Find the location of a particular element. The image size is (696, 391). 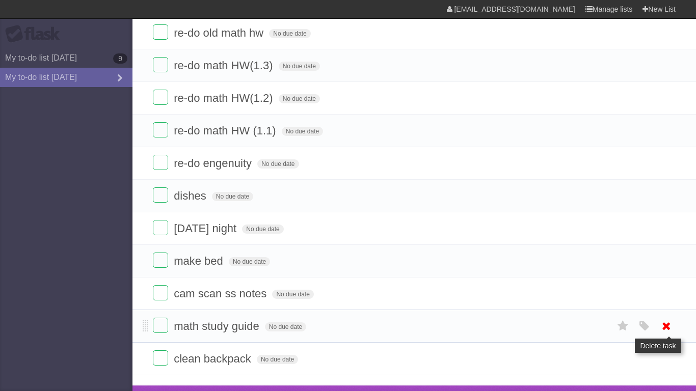

b: 9 is located at coordinates (120, 59).